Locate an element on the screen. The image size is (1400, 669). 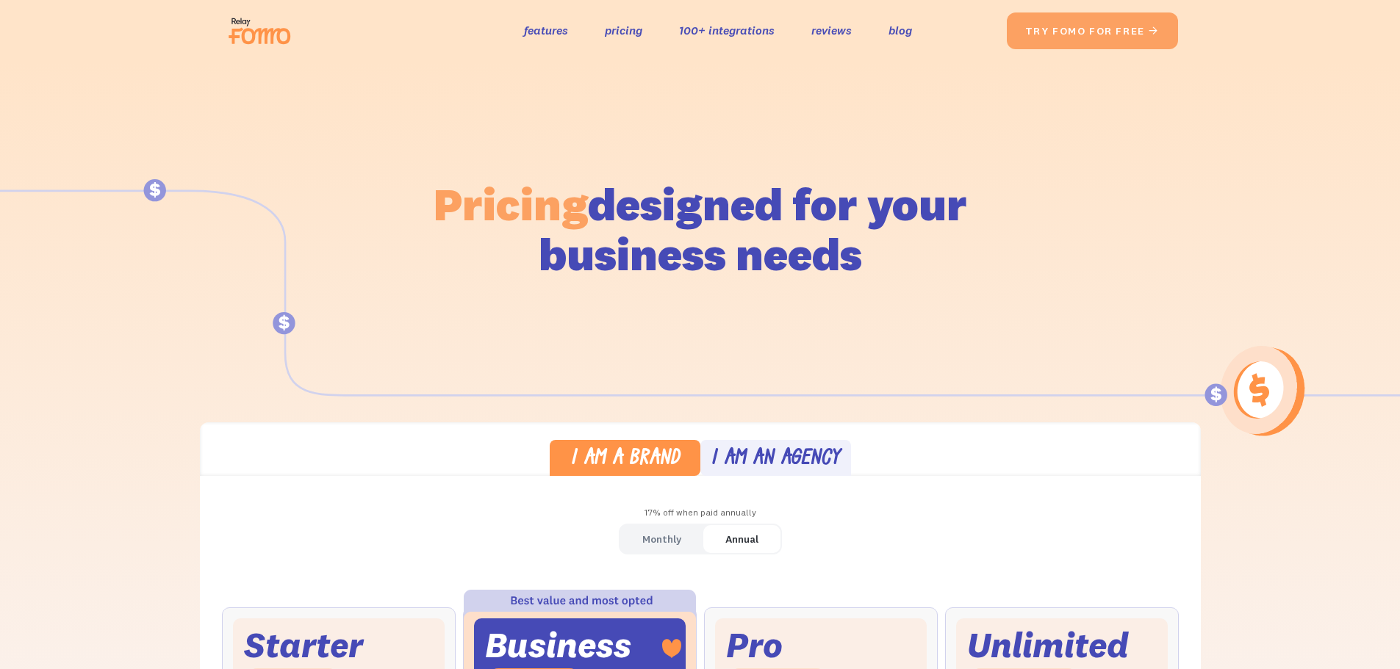
div: Unlimited is located at coordinates (1048, 645).